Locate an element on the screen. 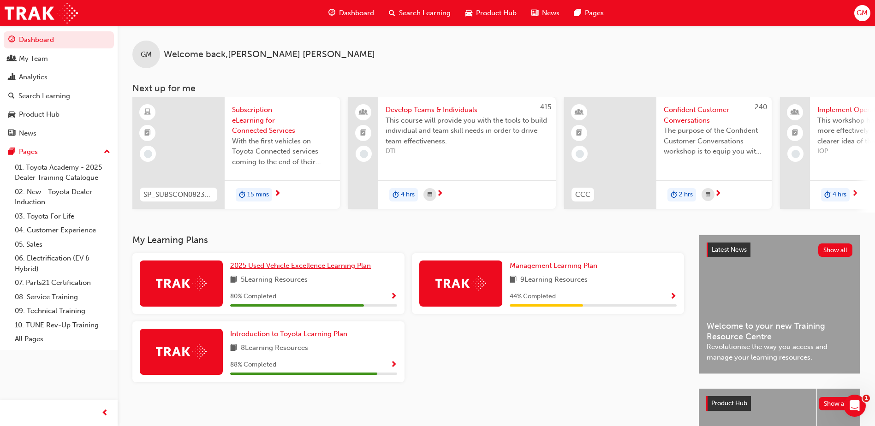  a: search-iconSearch Learning is located at coordinates (420, 13).